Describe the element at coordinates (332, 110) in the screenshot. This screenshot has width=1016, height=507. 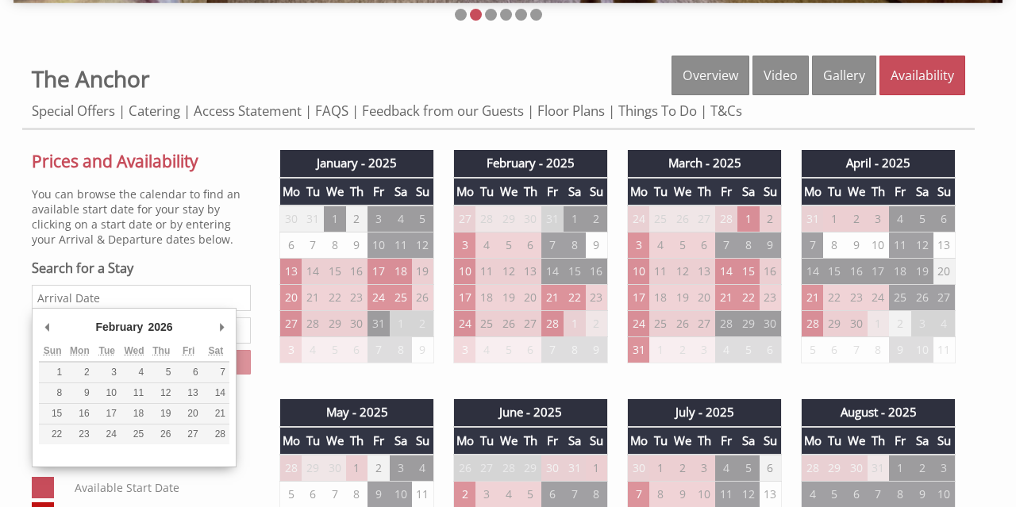
I see `a: FAQS` at that location.